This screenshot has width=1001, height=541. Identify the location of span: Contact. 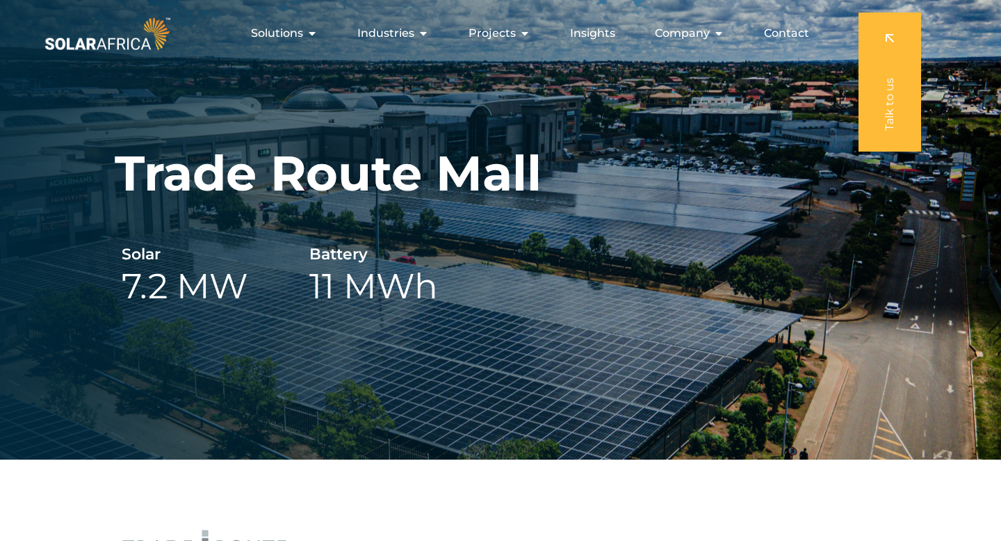
(786, 33).